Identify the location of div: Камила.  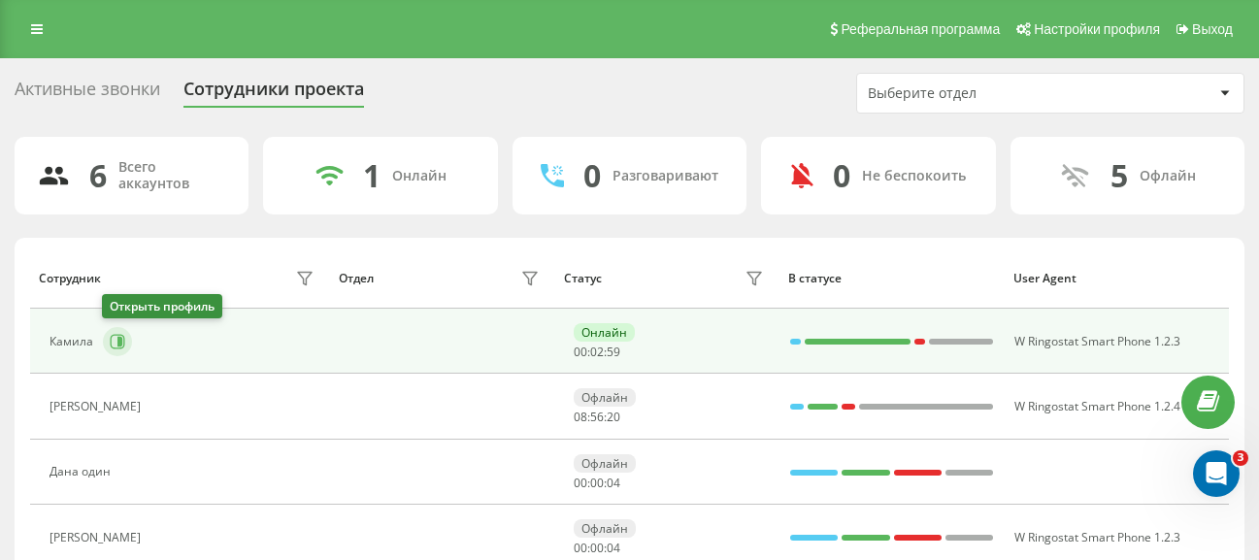
(74, 342).